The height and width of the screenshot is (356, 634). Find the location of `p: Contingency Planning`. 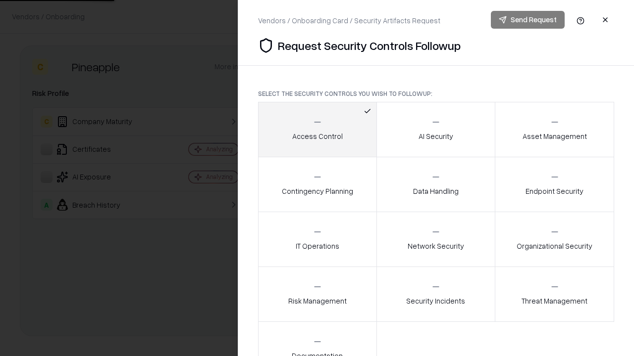

p: Contingency Planning is located at coordinates (317, 191).